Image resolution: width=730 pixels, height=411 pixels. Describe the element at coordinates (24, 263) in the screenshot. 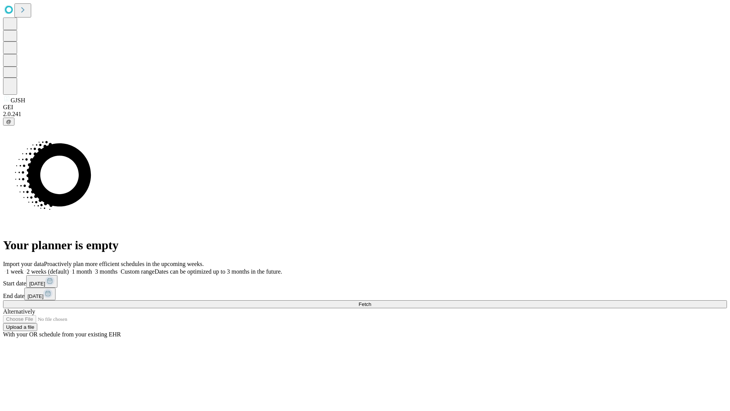

I see `span: Import your data` at that location.